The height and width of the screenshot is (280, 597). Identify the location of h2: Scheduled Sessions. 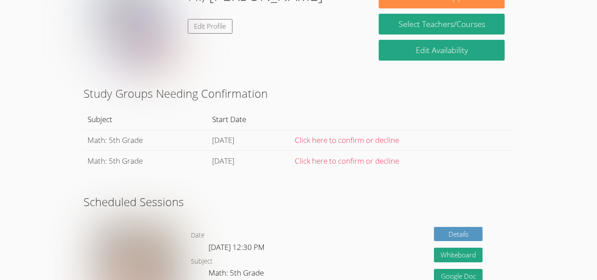
(298, 202).